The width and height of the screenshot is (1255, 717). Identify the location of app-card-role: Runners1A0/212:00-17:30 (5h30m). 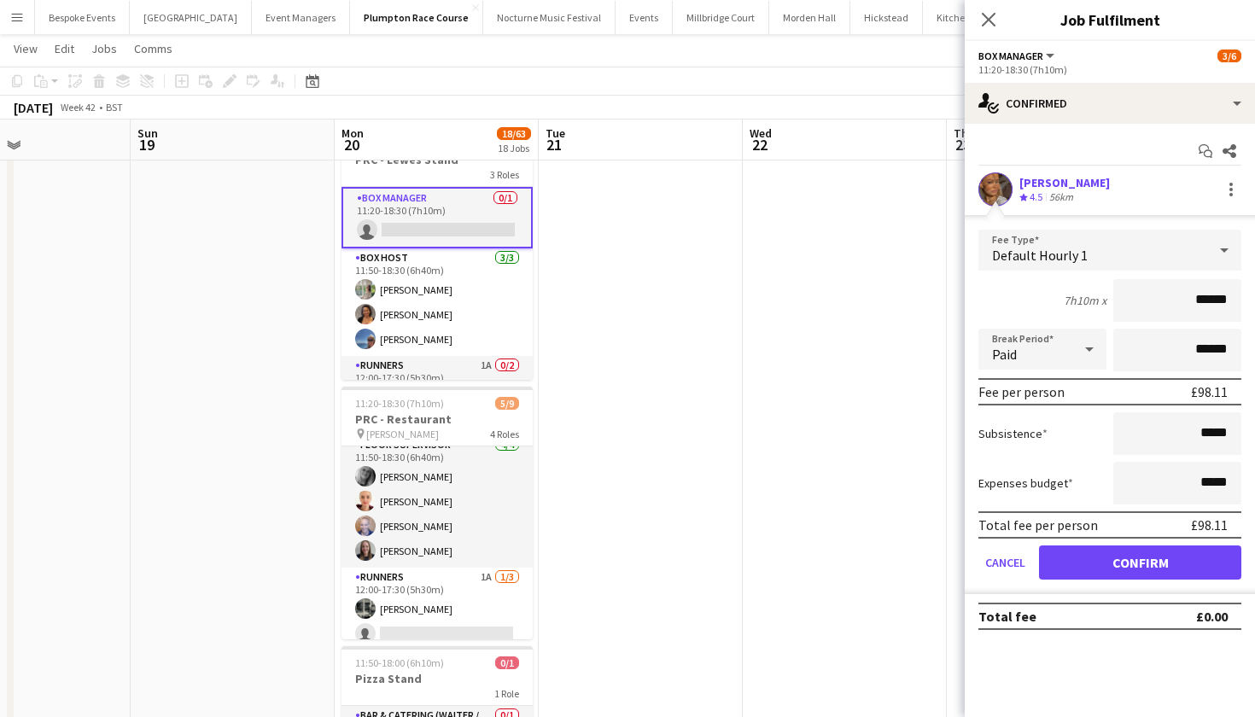
(437, 397).